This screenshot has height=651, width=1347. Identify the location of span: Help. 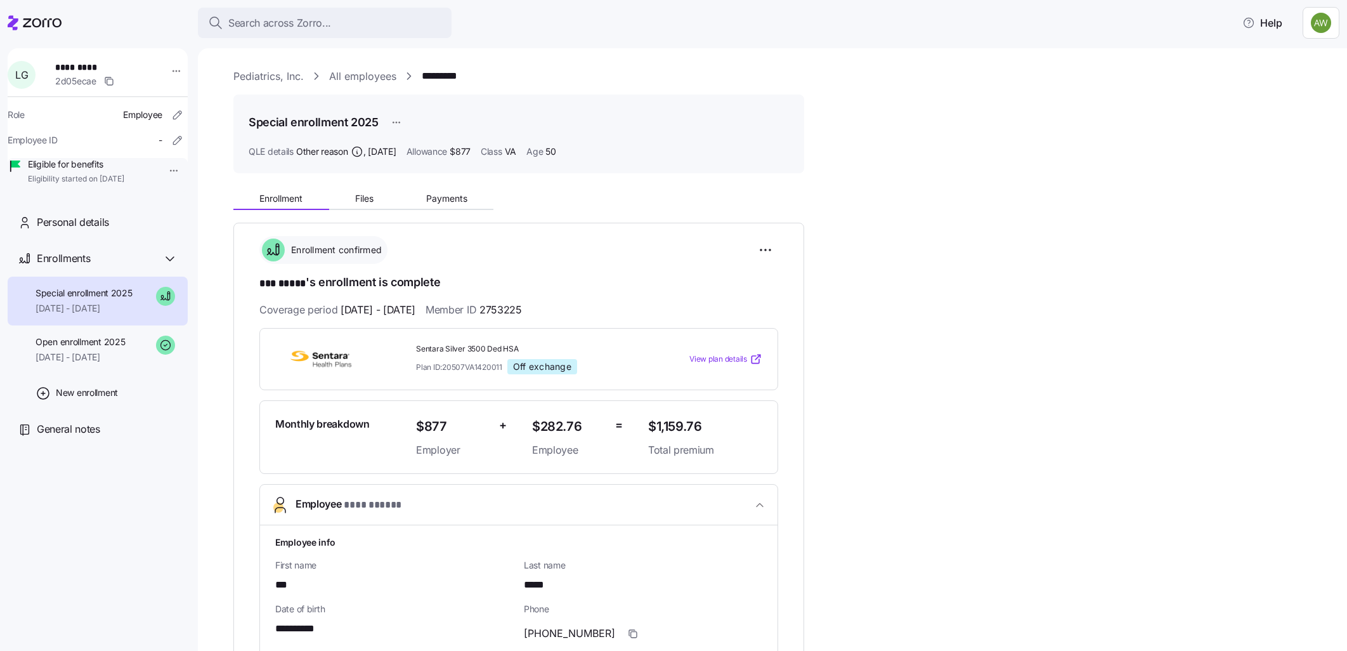
(1262, 23).